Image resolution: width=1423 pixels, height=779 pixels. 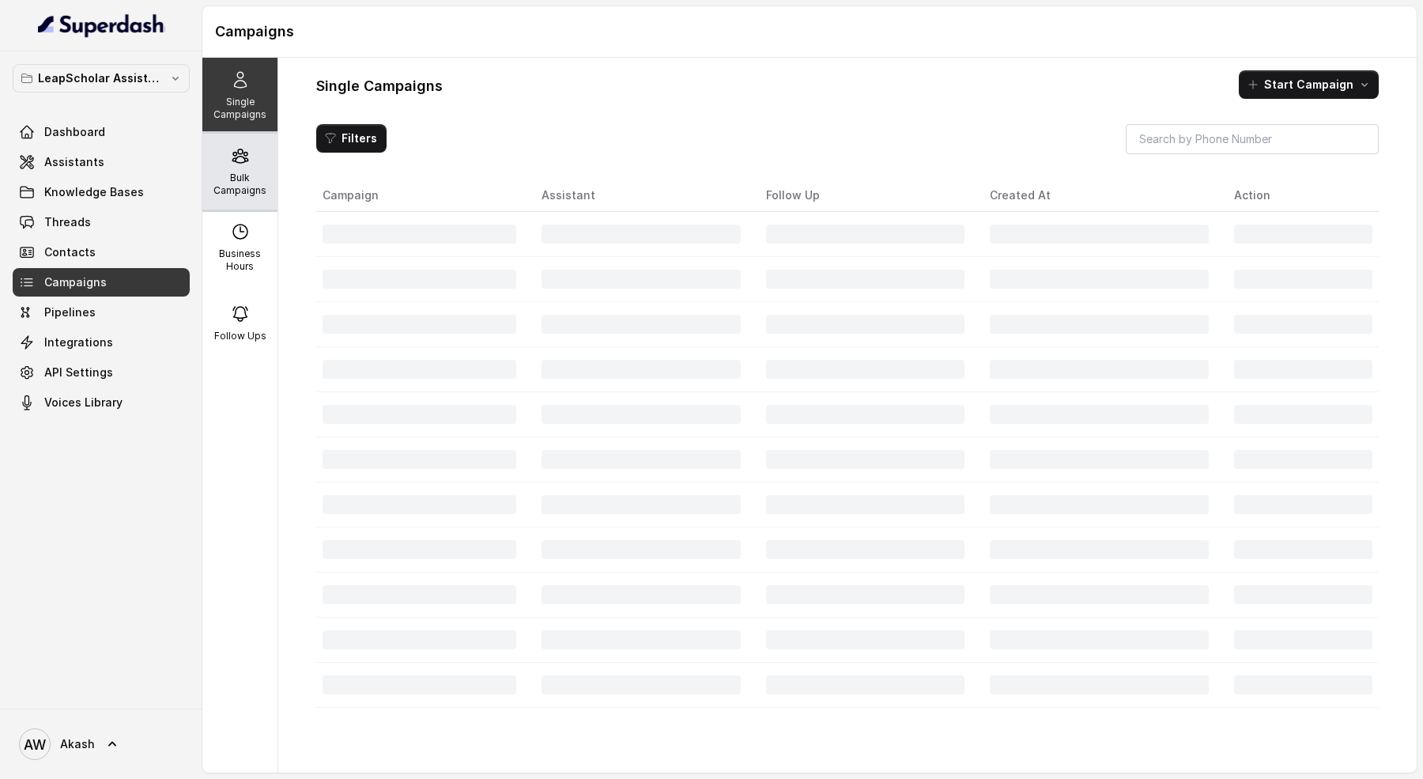 What do you see at coordinates (67, 222) in the screenshot?
I see `span: Threads` at bounding box center [67, 222].